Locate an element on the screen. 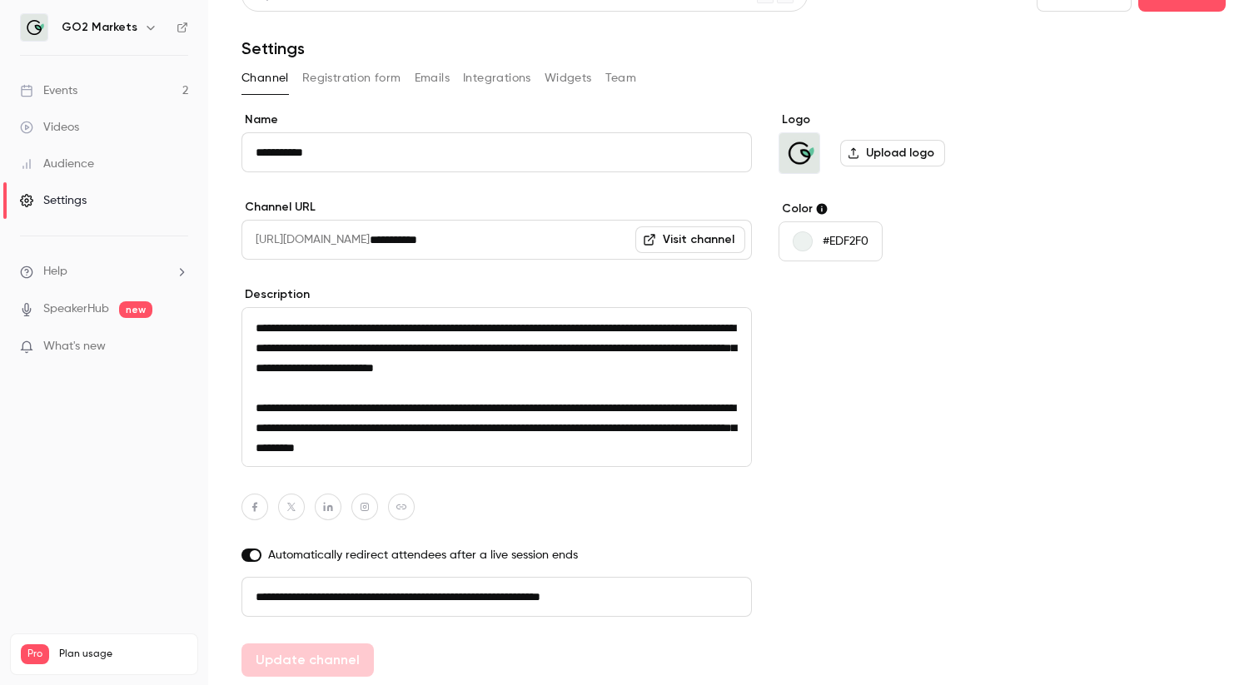 This screenshot has height=685, width=1259. button: Emails is located at coordinates (432, 78).